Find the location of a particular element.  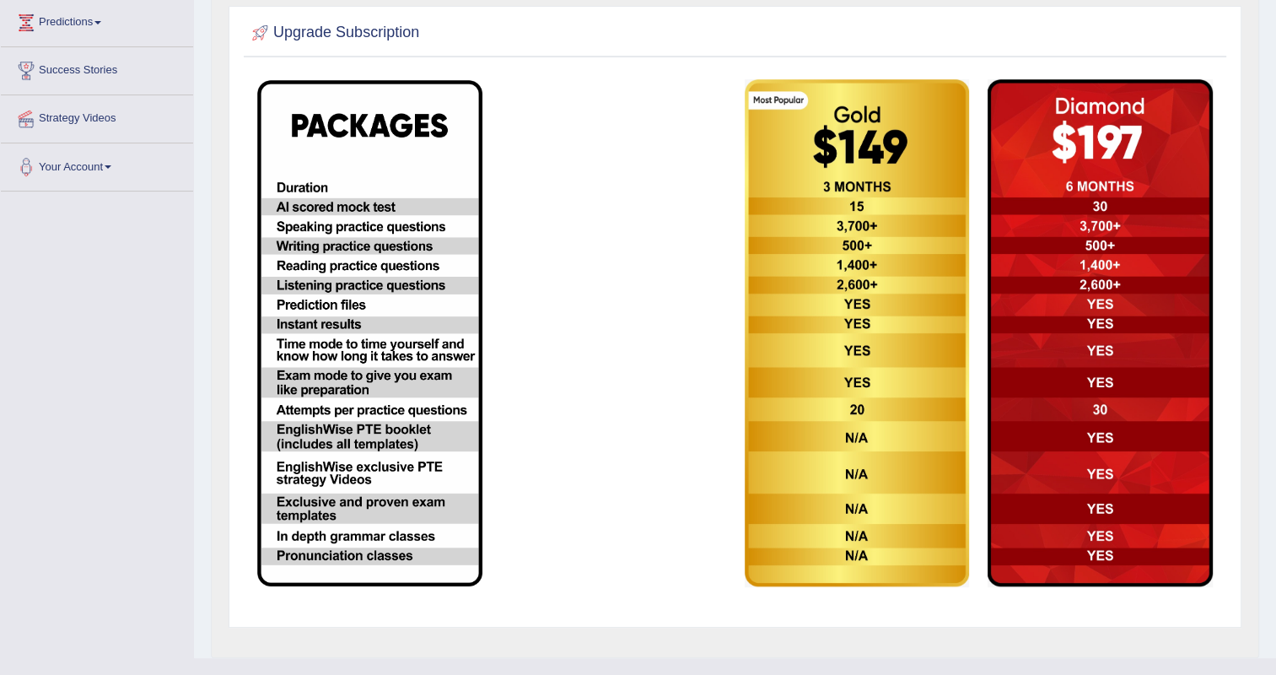

img: aud-gold.png is located at coordinates (857, 333).